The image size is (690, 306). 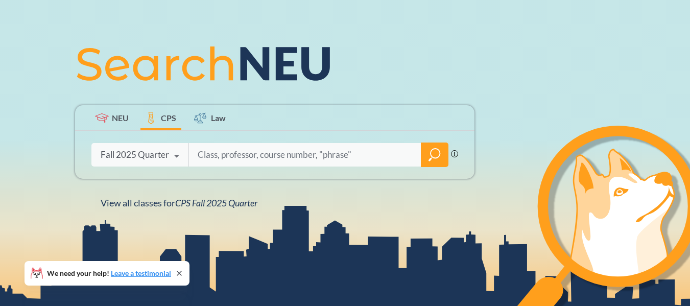 What do you see at coordinates (434, 155) in the screenshot?
I see `div: magnifying glass` at bounding box center [434, 155].